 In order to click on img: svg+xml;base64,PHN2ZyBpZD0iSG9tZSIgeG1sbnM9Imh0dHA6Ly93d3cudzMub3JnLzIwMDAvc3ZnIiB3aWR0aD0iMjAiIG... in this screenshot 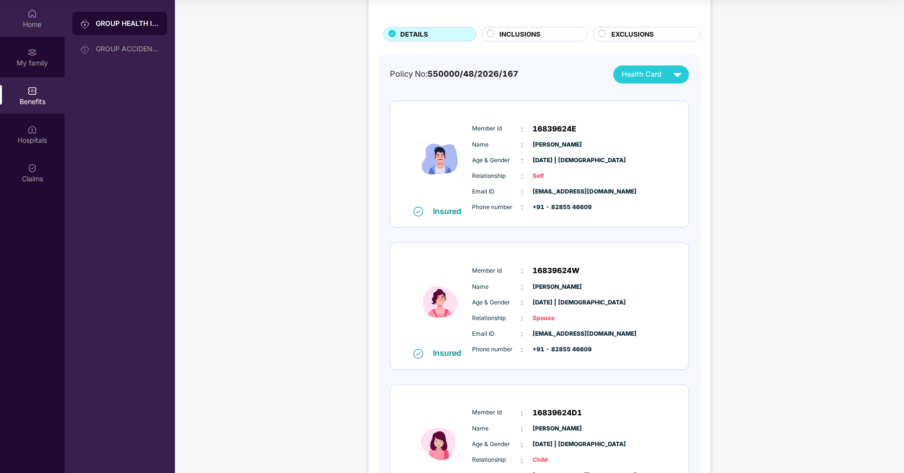, I will do `click(32, 14)`.